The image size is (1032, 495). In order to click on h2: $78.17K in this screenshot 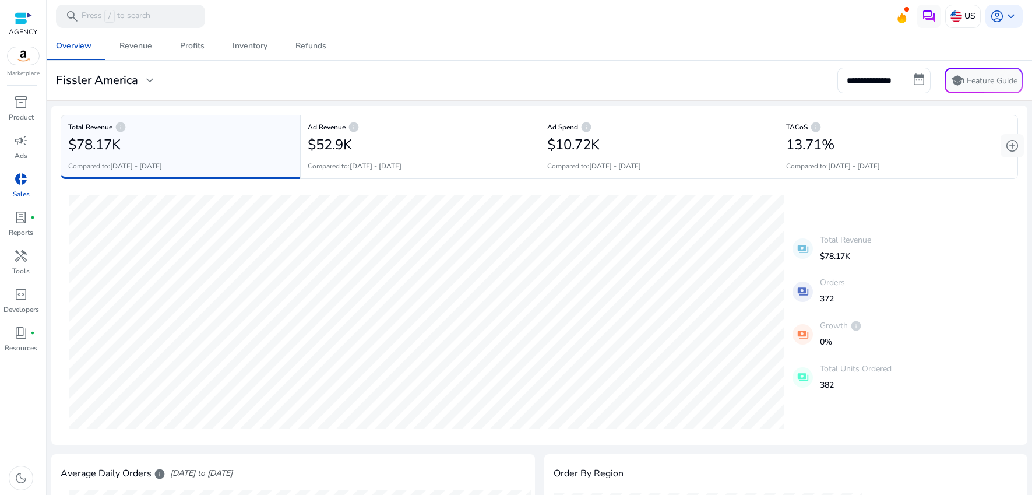, I will do `click(94, 144)`.